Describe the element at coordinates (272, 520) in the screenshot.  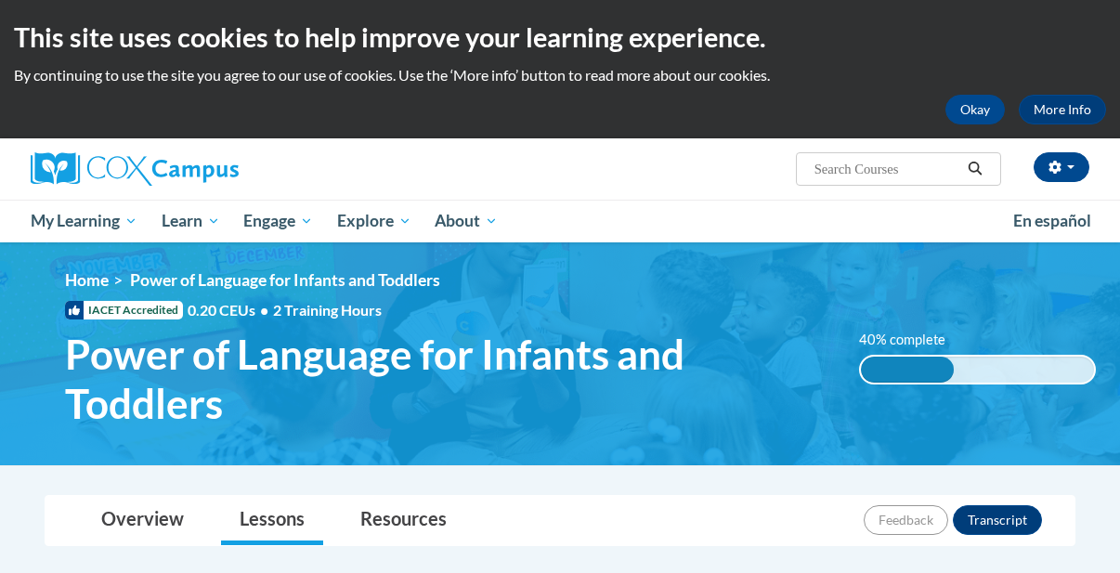
I see `a: Lessons` at that location.